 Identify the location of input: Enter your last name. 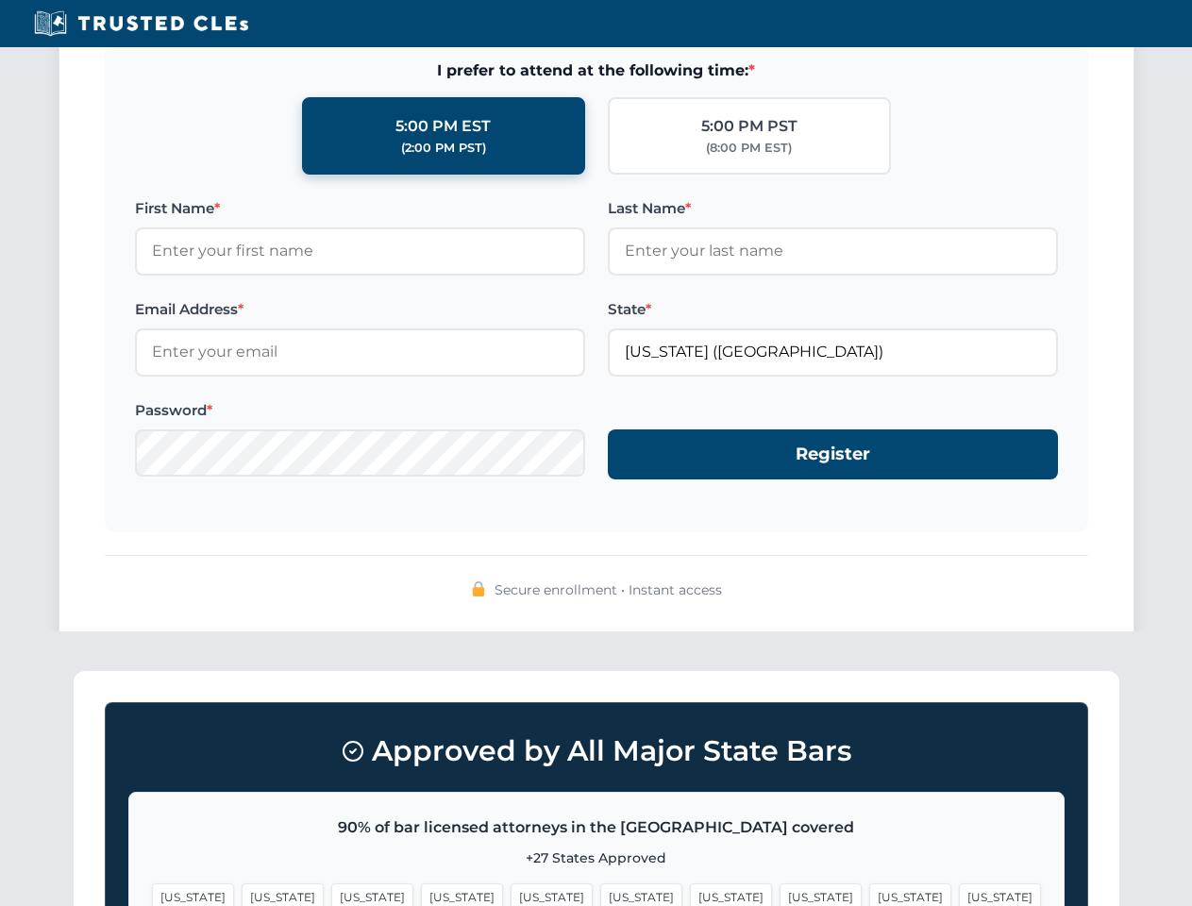
(832, 251).